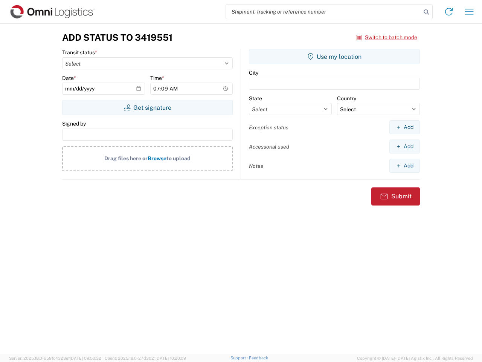 The height and width of the screenshot is (362, 482). Describe the element at coordinates (55, 358) in the screenshot. I see `span: Server: 2025.18.0-659fc4323ef` at that location.